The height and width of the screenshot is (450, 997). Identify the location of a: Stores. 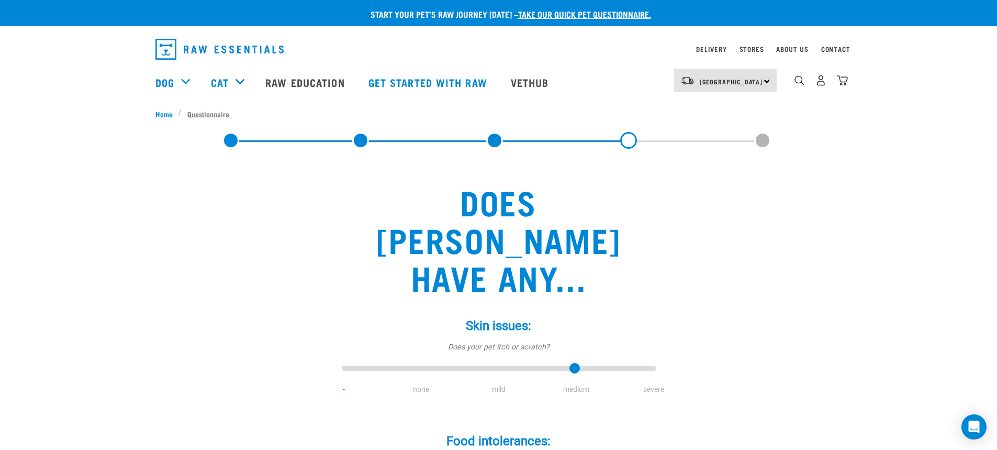
(752, 49).